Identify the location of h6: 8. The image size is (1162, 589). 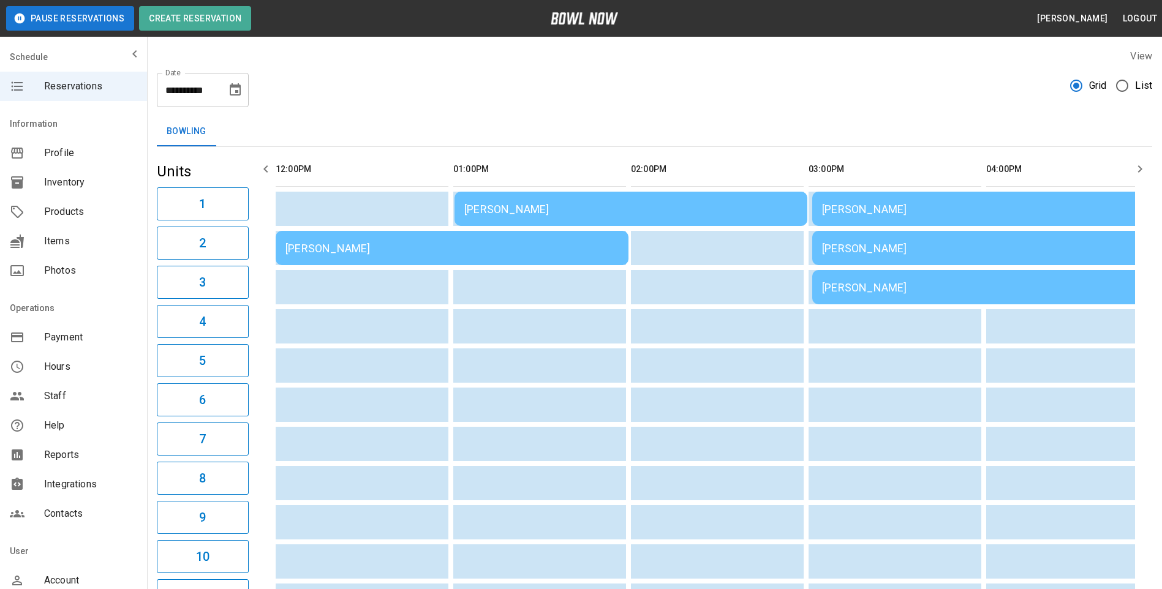
(202, 479).